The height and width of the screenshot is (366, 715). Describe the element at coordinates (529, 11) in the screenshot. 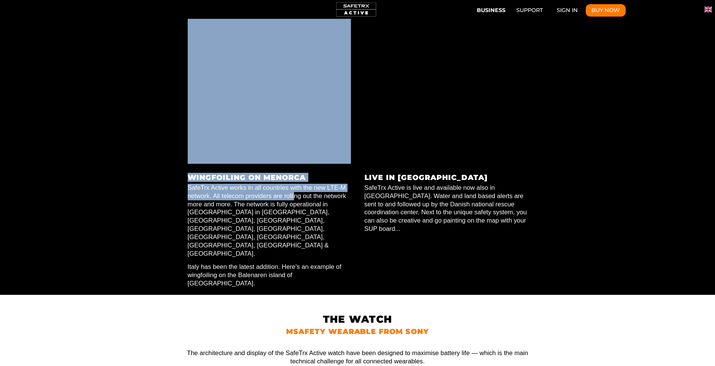

I see `a: Support` at that location.